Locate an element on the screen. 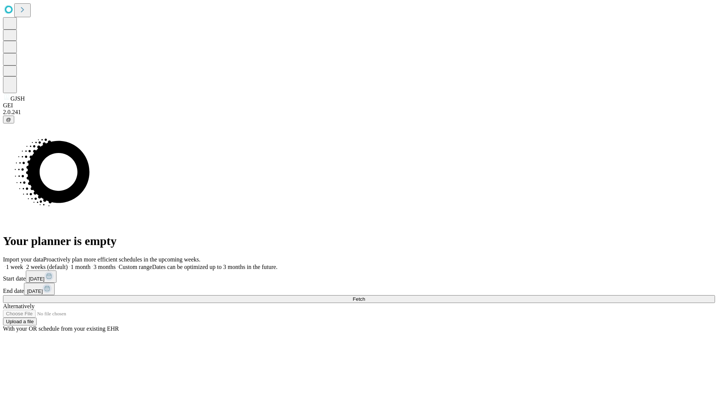  span: 1 week is located at coordinates (15, 267).